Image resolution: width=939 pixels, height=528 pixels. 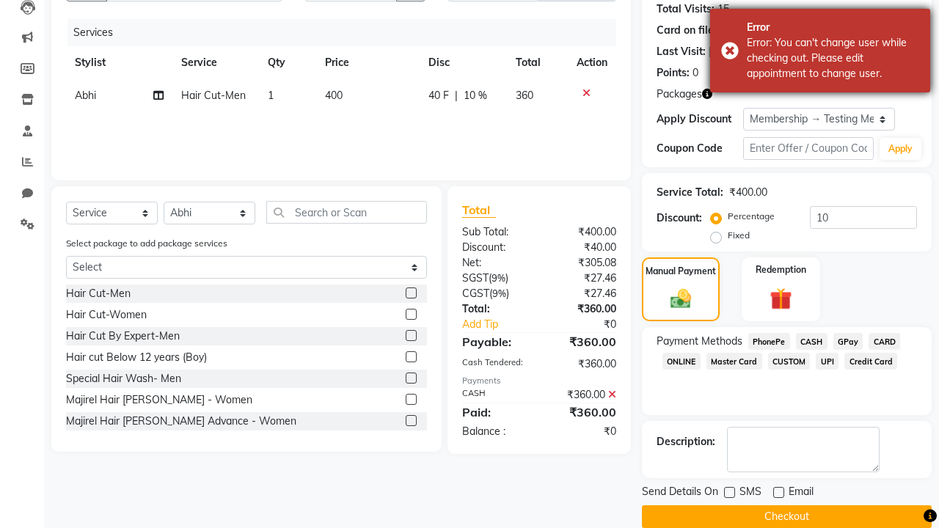 I want to click on label: Select package to add package services, so click(x=147, y=244).